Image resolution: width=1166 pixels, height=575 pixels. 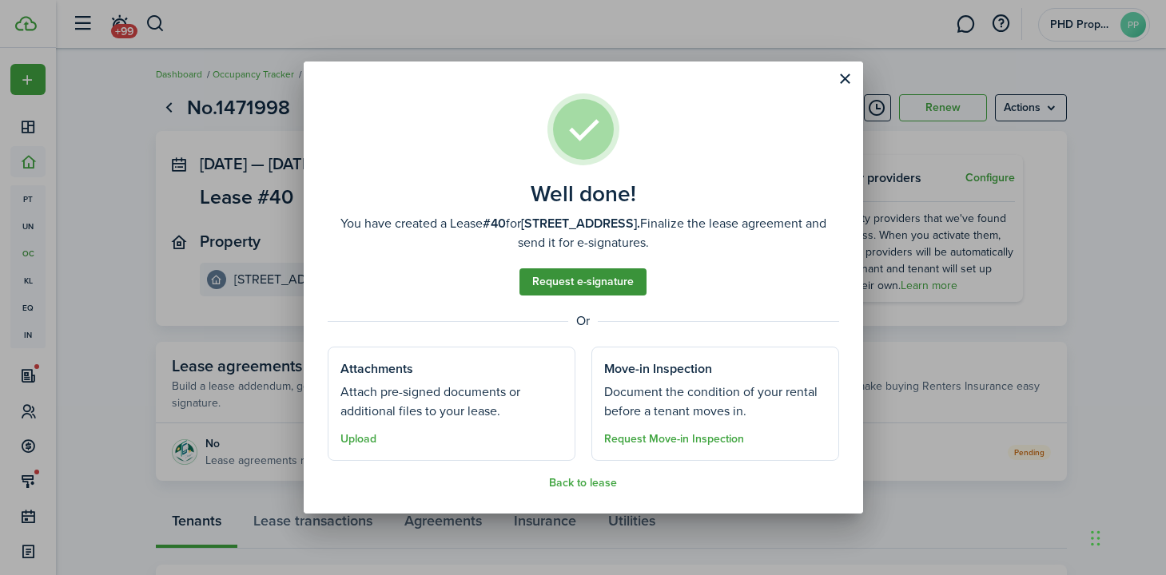 I want to click on well-done-section-description: Attach pre-signed documents or additional files to your lease., so click(x=451, y=402).